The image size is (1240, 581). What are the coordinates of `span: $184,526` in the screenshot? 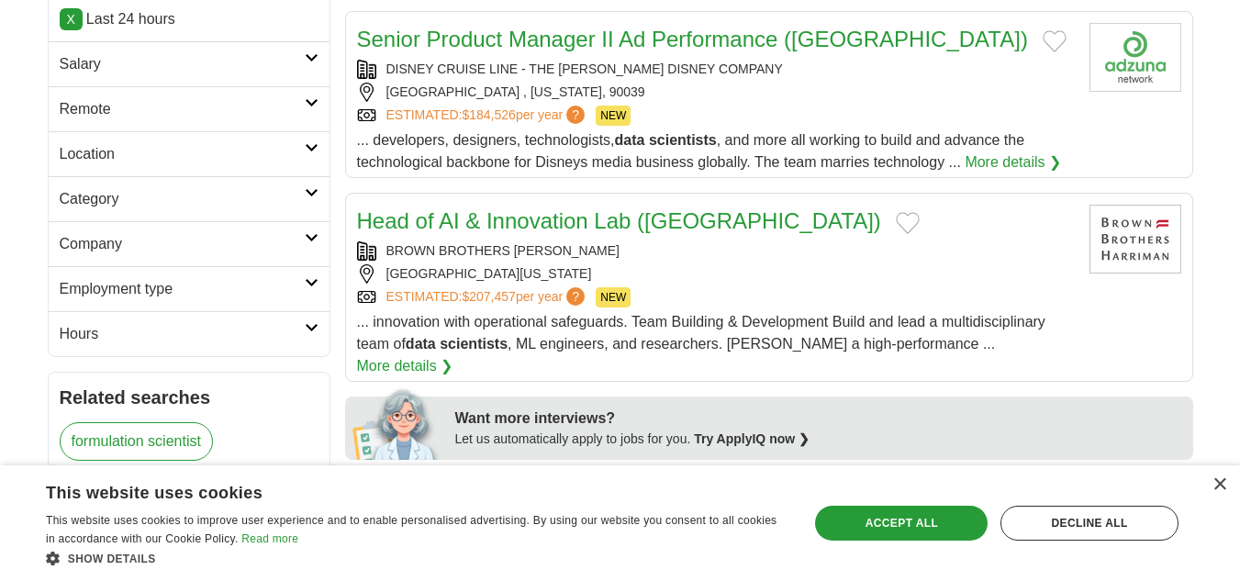 It's located at (488, 115).